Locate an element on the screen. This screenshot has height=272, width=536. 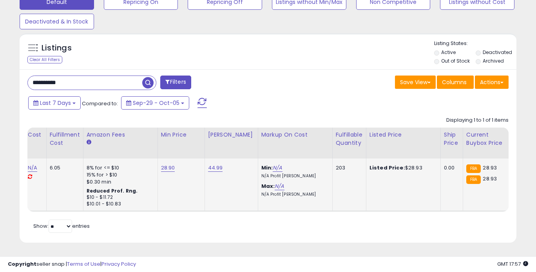
label: Out of Stock is located at coordinates (455, 61).